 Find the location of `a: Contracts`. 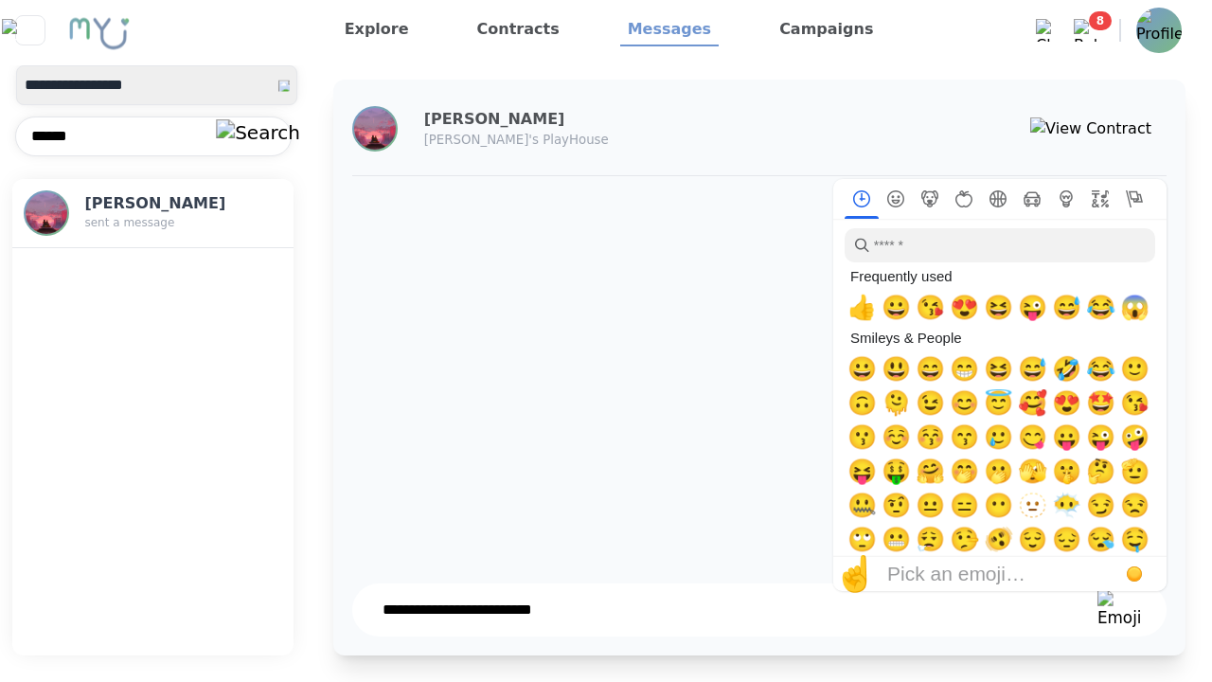

a: Contracts is located at coordinates (518, 30).